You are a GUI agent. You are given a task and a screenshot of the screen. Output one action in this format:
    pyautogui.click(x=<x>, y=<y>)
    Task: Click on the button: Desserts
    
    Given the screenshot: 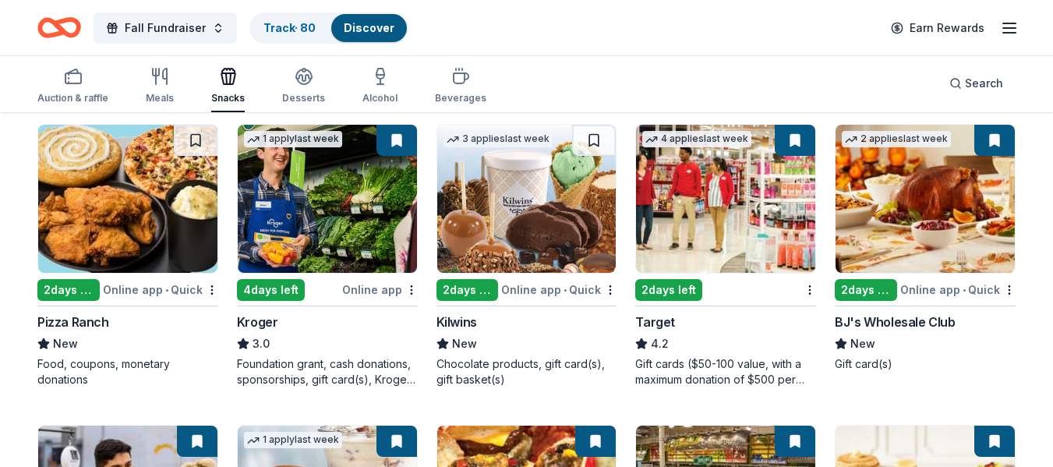 What is the action you would take?
    pyautogui.click(x=303, y=87)
    